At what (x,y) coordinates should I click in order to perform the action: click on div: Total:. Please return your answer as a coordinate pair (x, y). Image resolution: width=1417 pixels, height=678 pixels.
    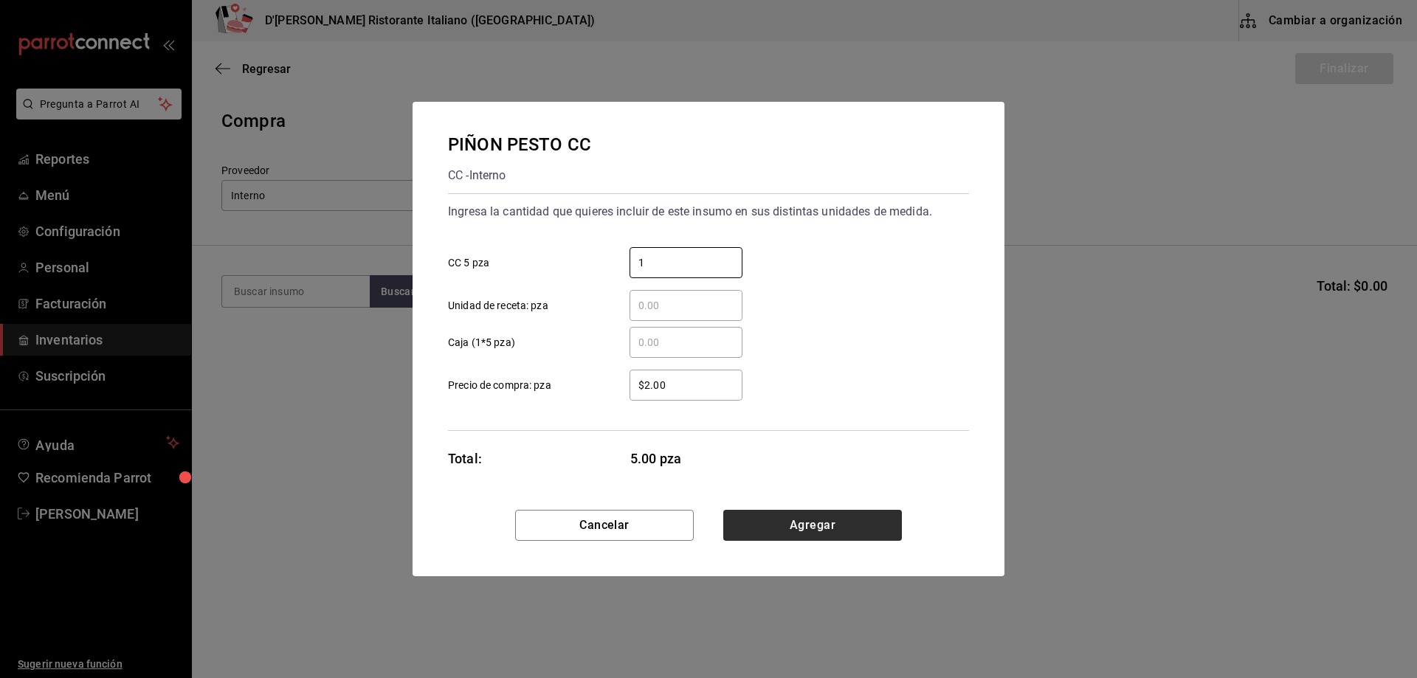
    Looking at the image, I should click on (465, 458).